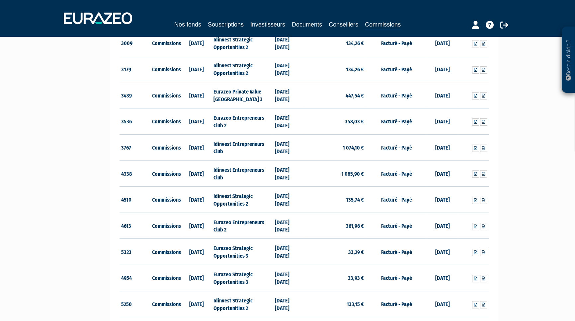 The height and width of the screenshot is (321, 575). What do you see at coordinates (334, 95) in the screenshot?
I see `td: 447,54 €` at bounding box center [334, 95].